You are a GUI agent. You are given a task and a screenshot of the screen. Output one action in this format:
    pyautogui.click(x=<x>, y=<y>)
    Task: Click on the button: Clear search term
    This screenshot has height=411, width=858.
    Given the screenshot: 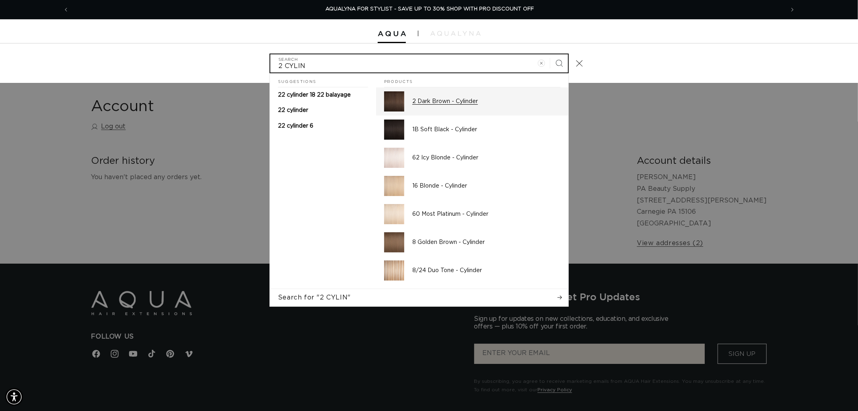 What is the action you would take?
    pyautogui.click(x=542, y=63)
    